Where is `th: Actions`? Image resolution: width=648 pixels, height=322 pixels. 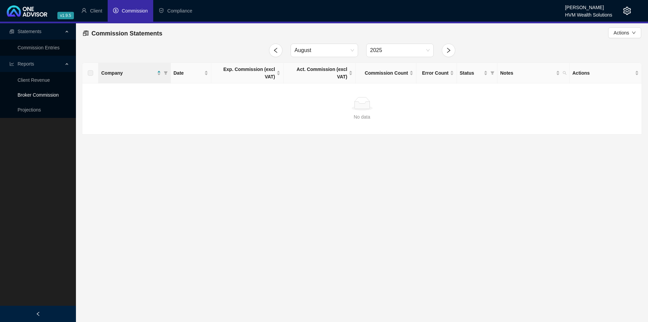
th: Actions is located at coordinates (606, 73).